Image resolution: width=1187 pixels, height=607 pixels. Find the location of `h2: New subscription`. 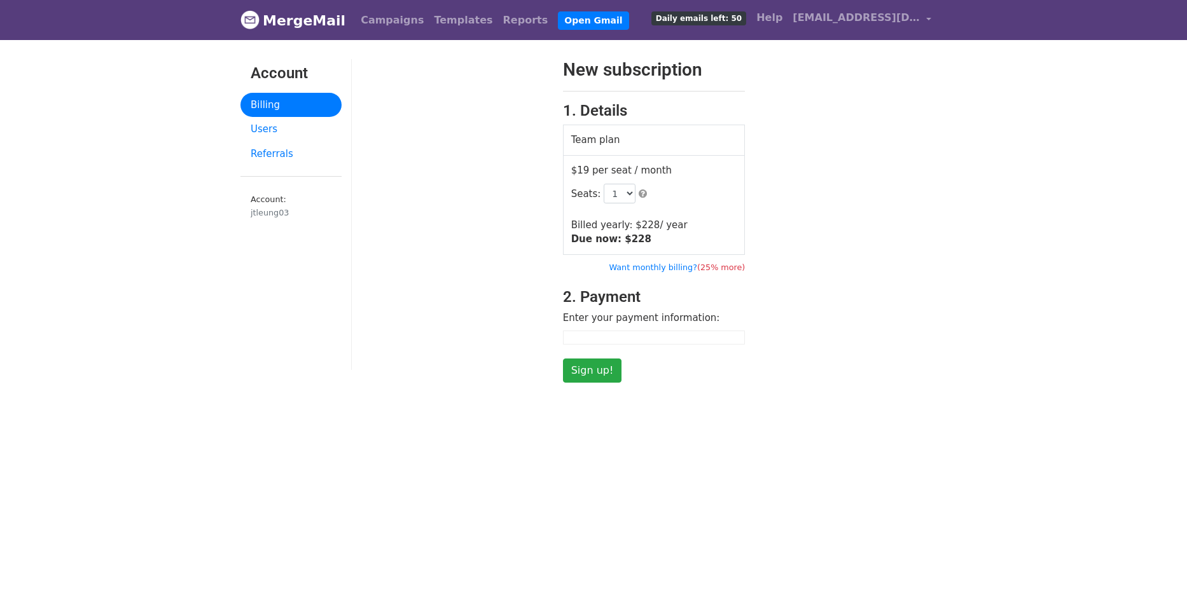

h2: New subscription is located at coordinates (654, 70).